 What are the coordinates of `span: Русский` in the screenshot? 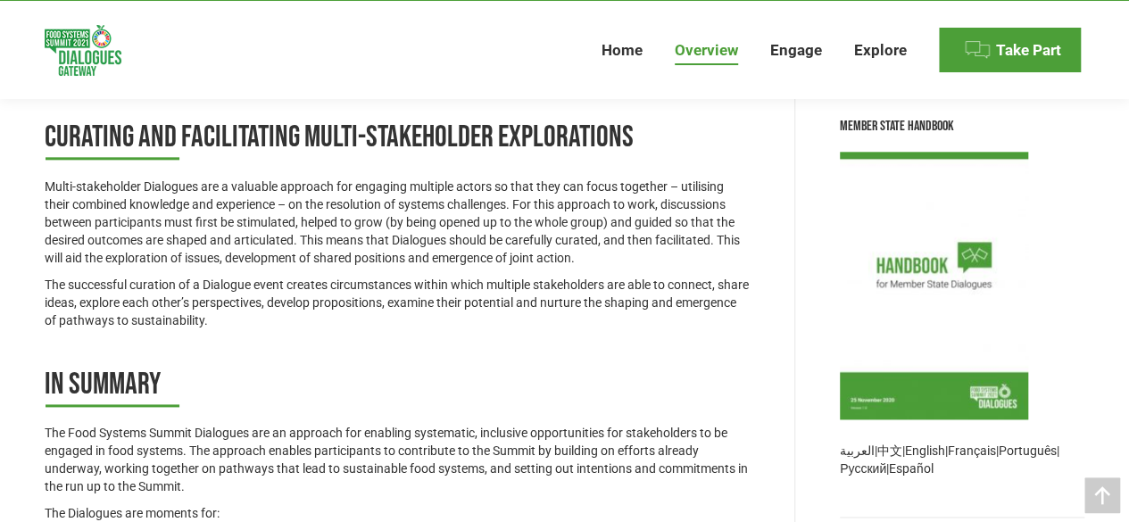 It's located at (863, 469).